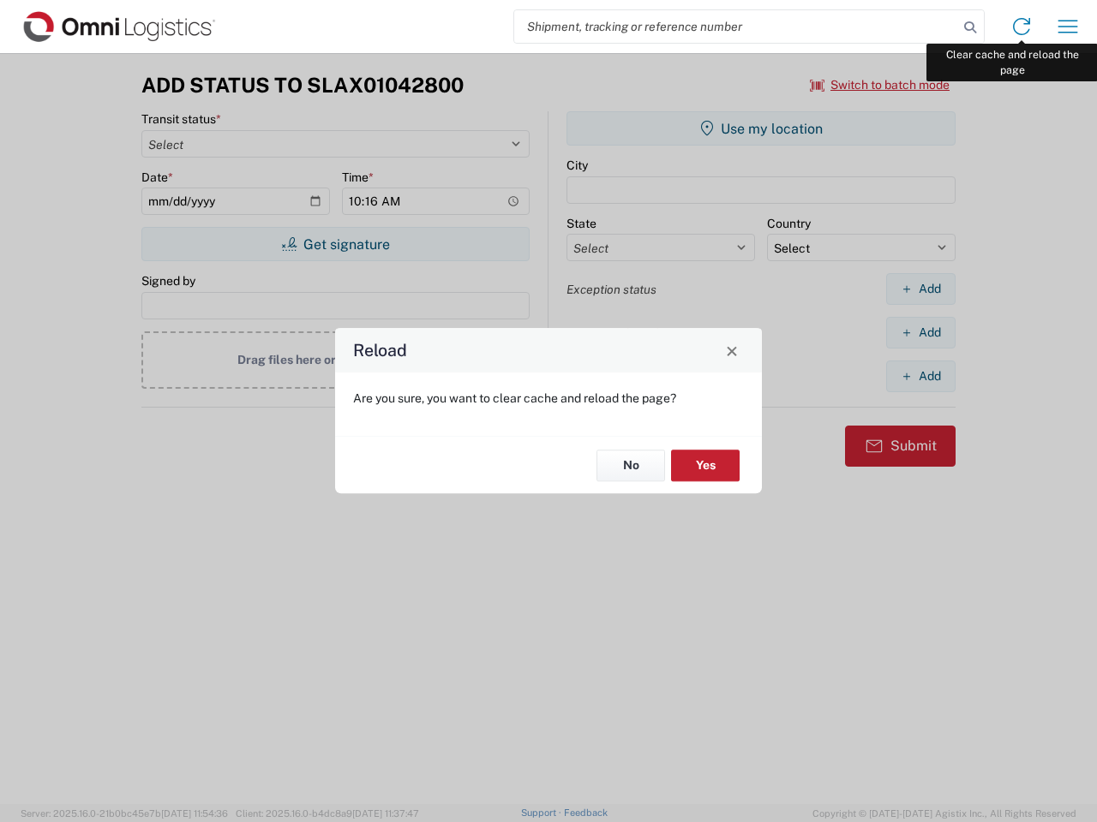  What do you see at coordinates (705, 465) in the screenshot?
I see `button: Yes` at bounding box center [705, 465].